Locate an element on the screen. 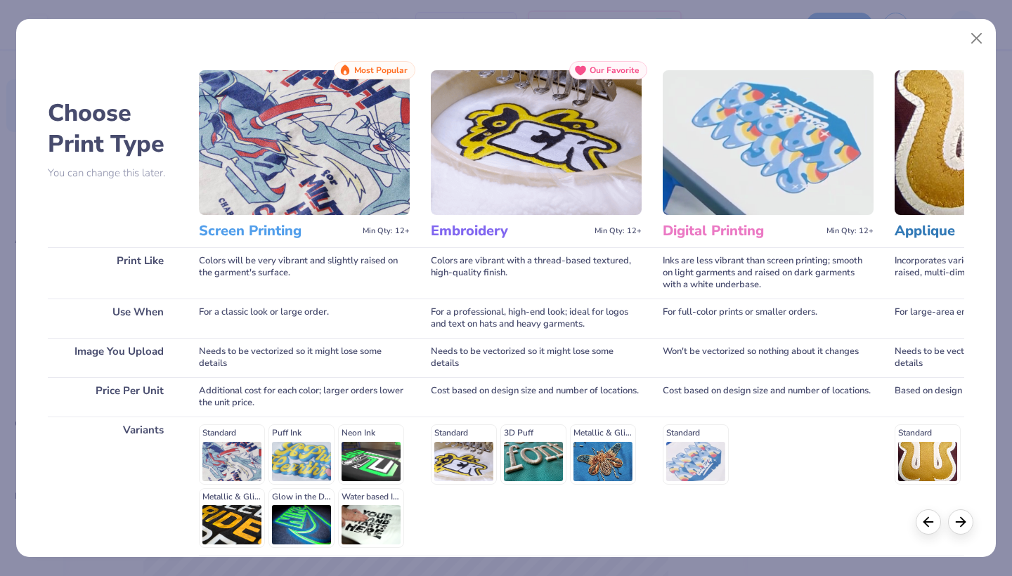  button: Close is located at coordinates (977, 39).